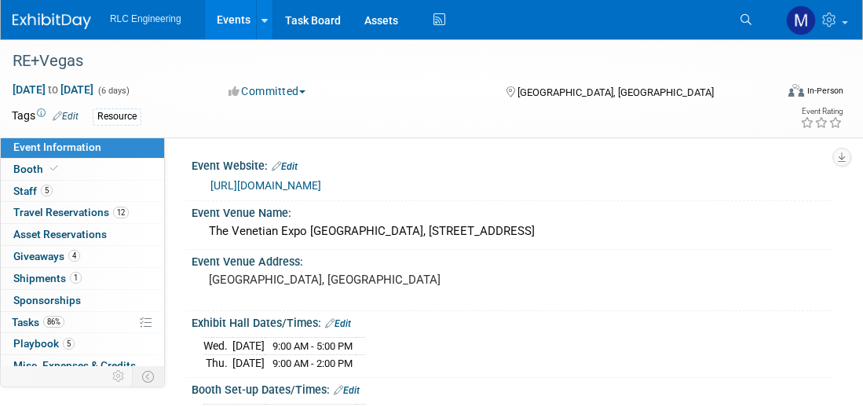 This screenshot has width=863, height=407. I want to click on div: RE+Vegas, so click(384, 61).